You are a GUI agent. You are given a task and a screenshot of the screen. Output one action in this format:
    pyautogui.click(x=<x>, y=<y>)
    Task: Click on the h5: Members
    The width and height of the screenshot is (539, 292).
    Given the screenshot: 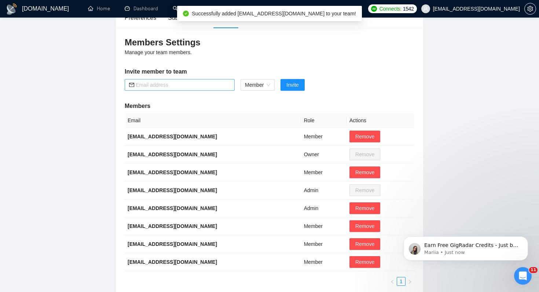 What is the action you would take?
    pyautogui.click(x=269, y=106)
    